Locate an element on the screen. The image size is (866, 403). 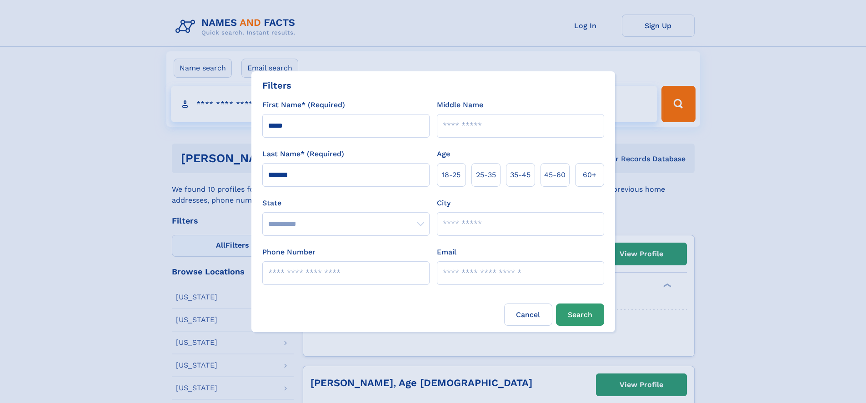
label: City is located at coordinates (444, 203).